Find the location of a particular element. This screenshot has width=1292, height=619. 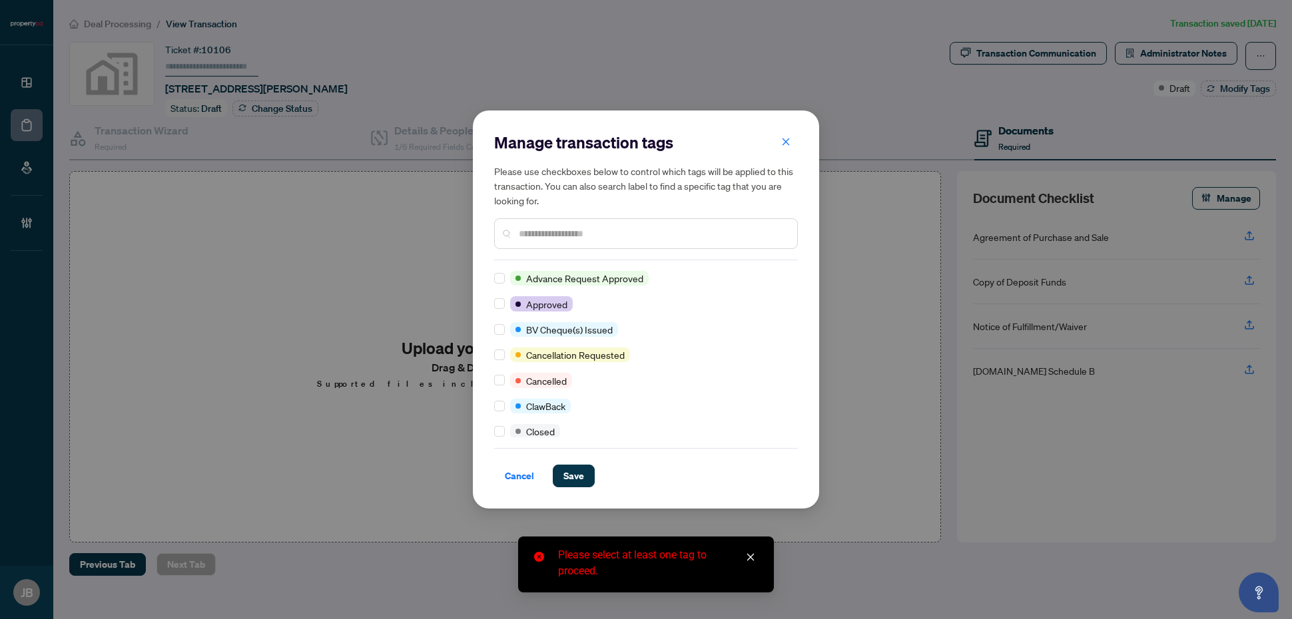

span: Cancelled is located at coordinates (546, 381).